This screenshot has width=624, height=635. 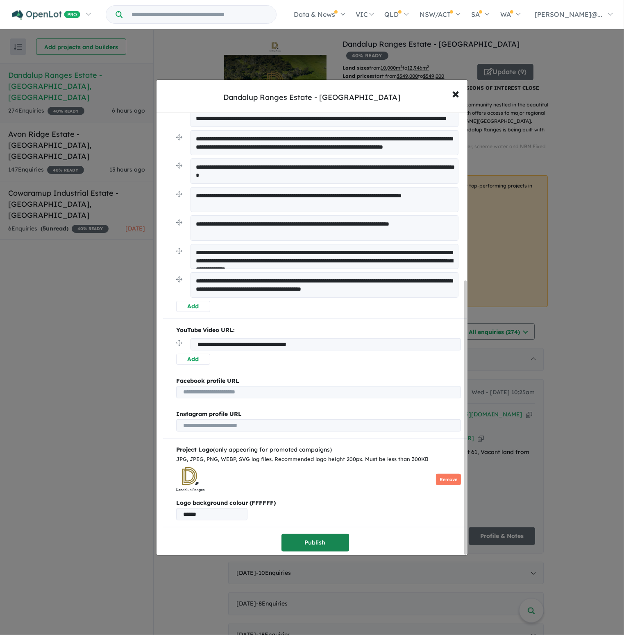 What do you see at coordinates (319, 459) in the screenshot?
I see `div: JPG, JPEG, PNG, WEBP, SVG log files. Recommended logo height 200px. Must be less than 300KB` at bounding box center [319, 459].